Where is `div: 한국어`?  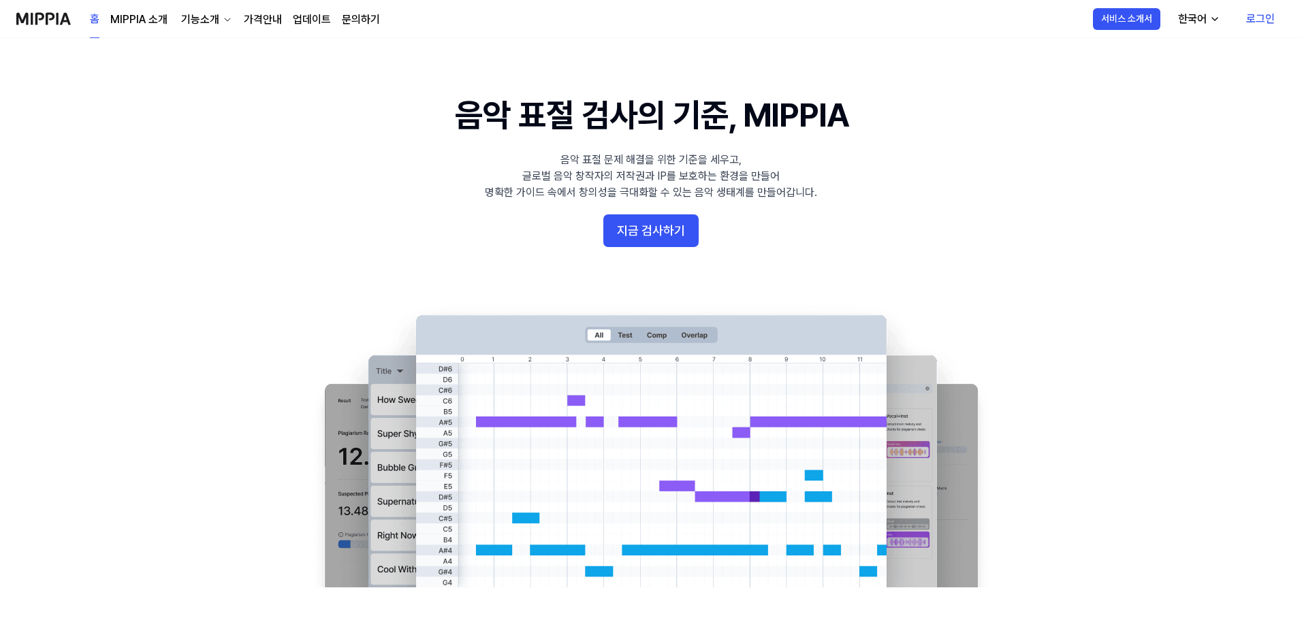 div: 한국어 is located at coordinates (1193, 19).